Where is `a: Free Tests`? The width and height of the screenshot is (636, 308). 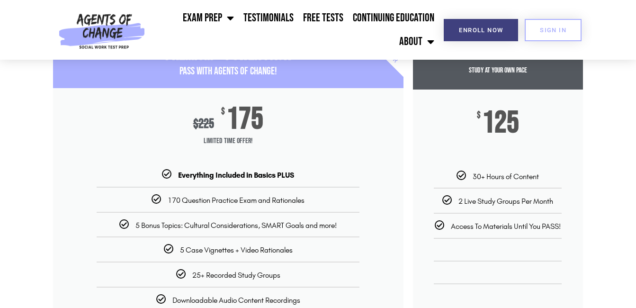
a: Free Tests is located at coordinates (323, 18).